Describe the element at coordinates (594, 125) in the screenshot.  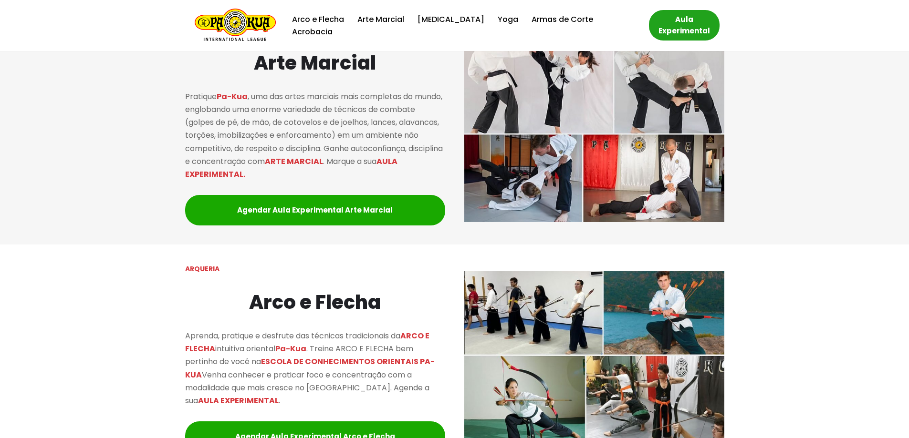
I see `img: pa-kua arte marcial` at that location.